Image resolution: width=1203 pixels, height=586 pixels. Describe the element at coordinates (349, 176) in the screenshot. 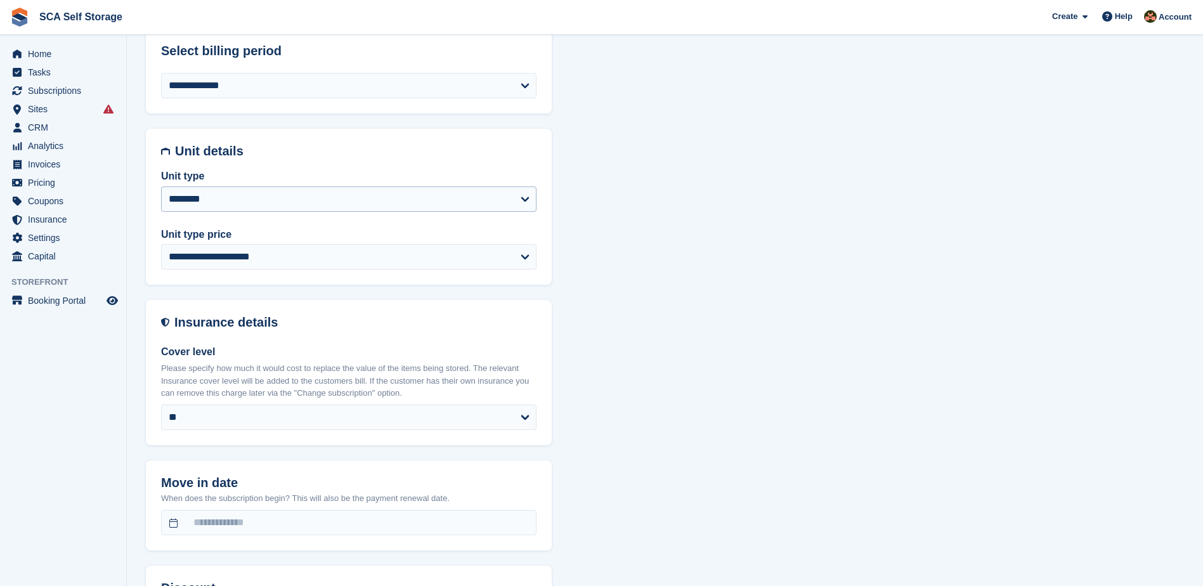

I see `label: Unit type` at that location.